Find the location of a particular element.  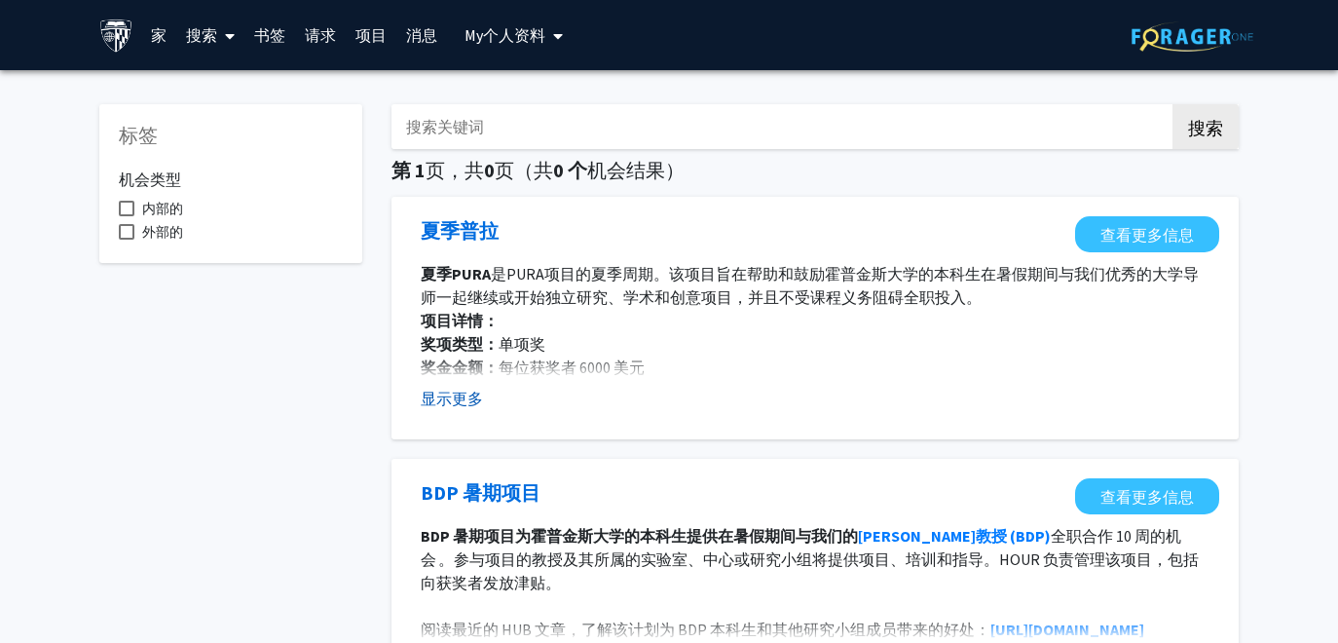

font: BDP 暑期项目 is located at coordinates (480, 492).